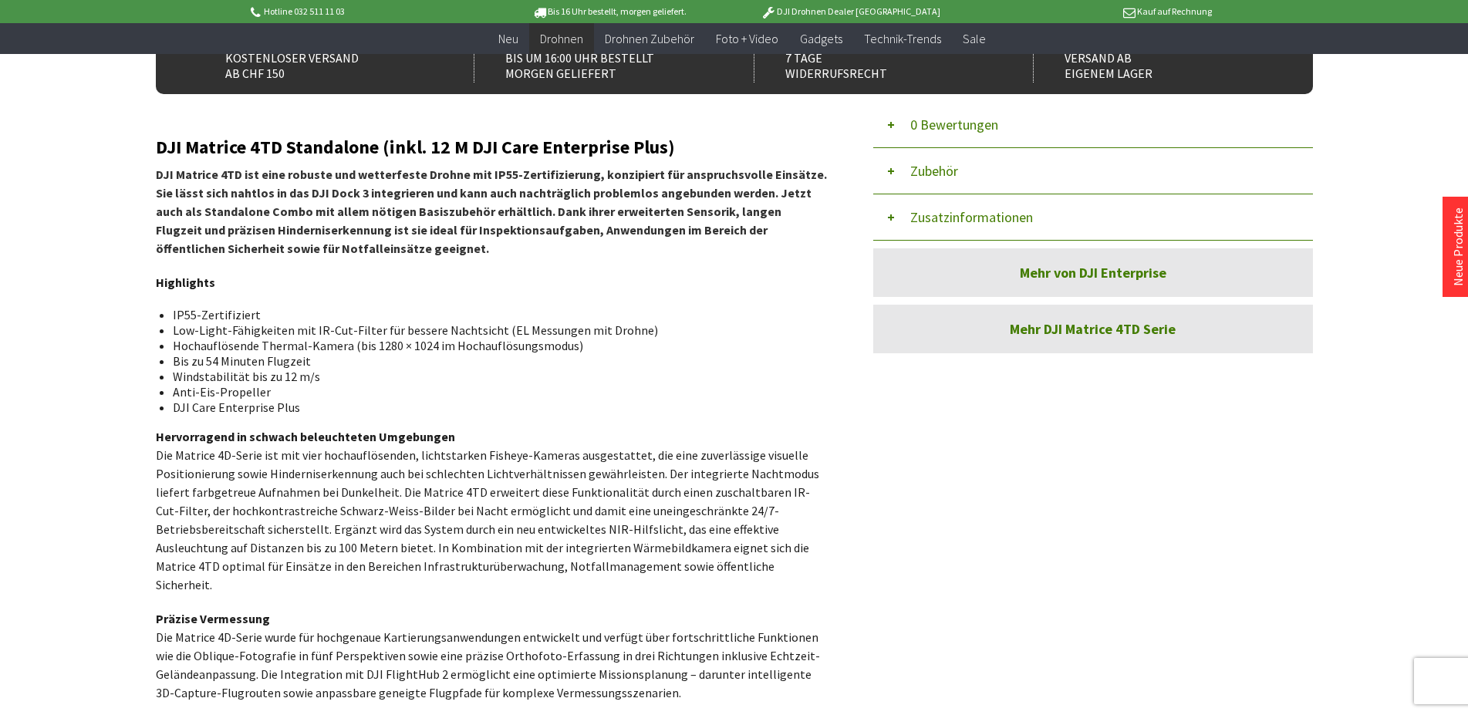  Describe the element at coordinates (1093, 171) in the screenshot. I see `button: Zubehör` at that location.